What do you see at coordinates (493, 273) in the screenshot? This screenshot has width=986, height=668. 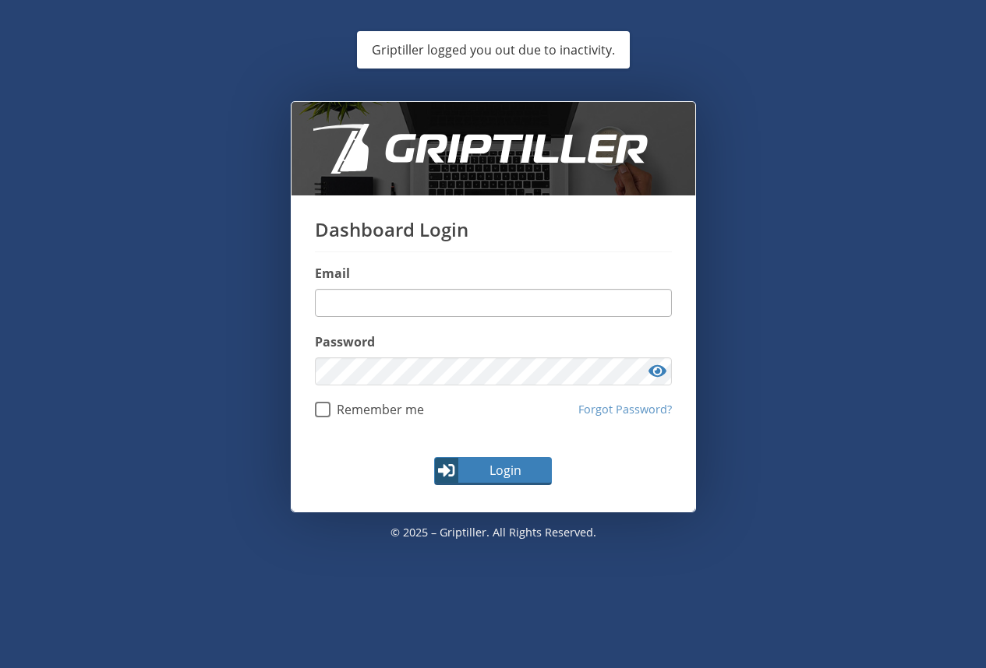 I see `label: Email` at bounding box center [493, 273].